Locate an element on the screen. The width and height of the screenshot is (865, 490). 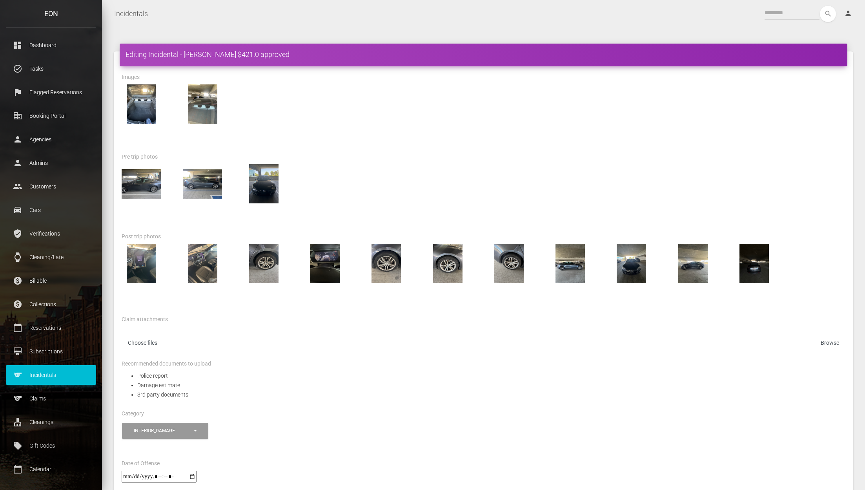
p: Cars is located at coordinates (51, 210).